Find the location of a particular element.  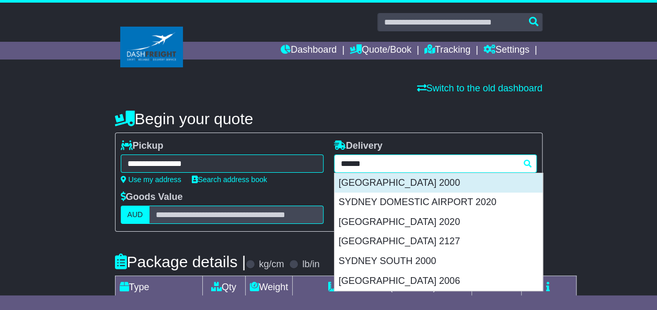

td: Weight is located at coordinates (268, 288).